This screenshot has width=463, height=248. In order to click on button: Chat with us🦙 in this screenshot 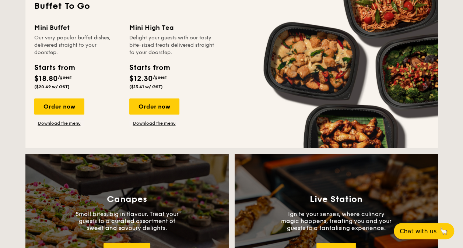, I will do `click(424, 231)`.